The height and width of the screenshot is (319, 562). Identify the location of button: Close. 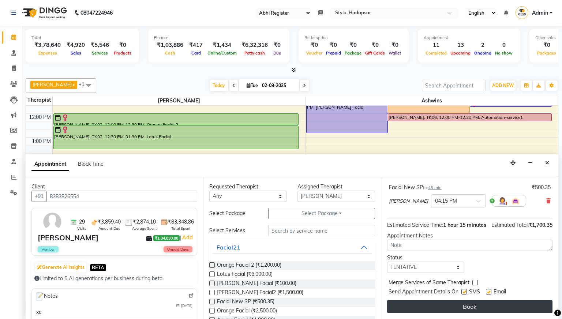
(547, 163).